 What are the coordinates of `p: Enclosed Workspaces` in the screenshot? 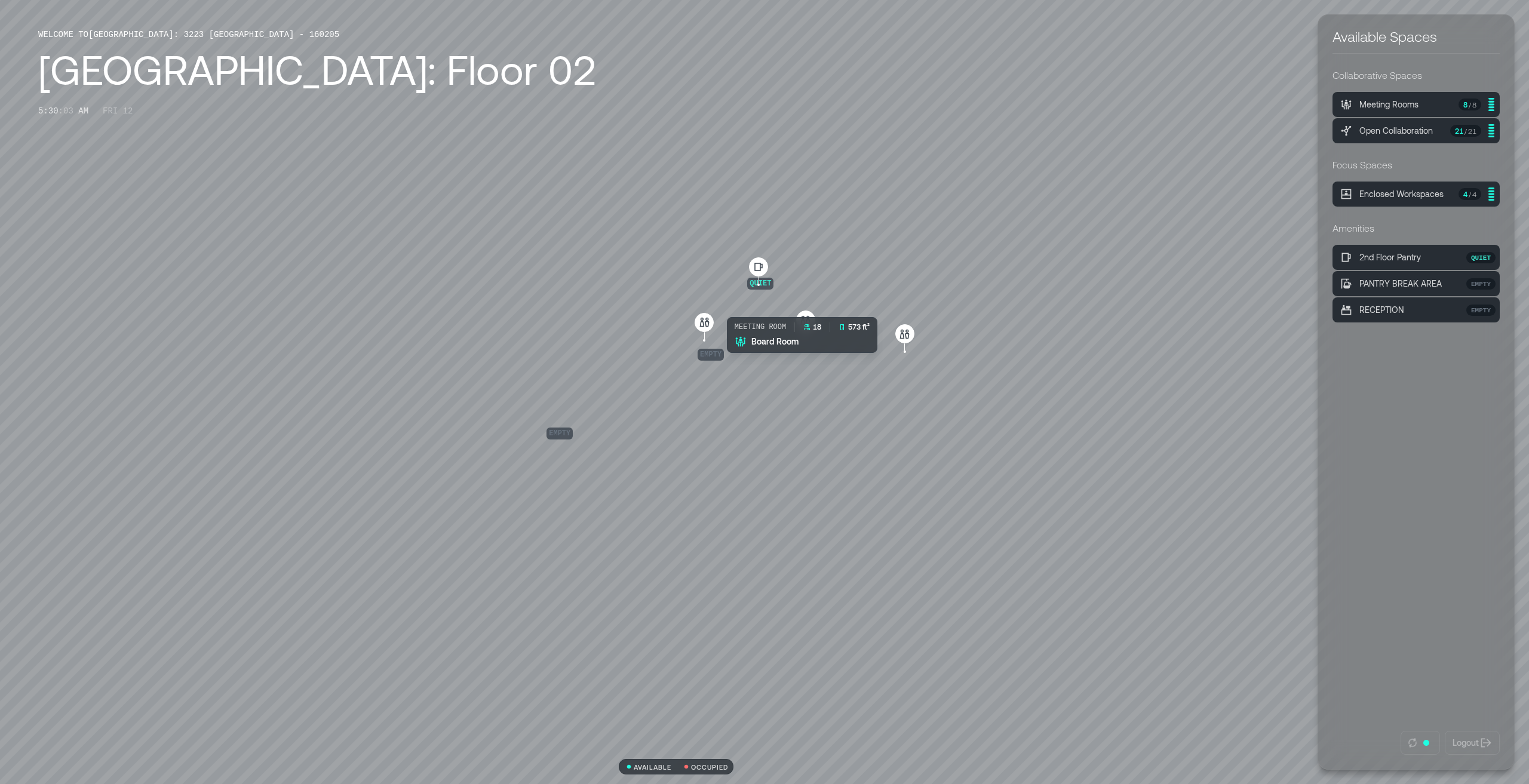 It's located at (1402, 195).